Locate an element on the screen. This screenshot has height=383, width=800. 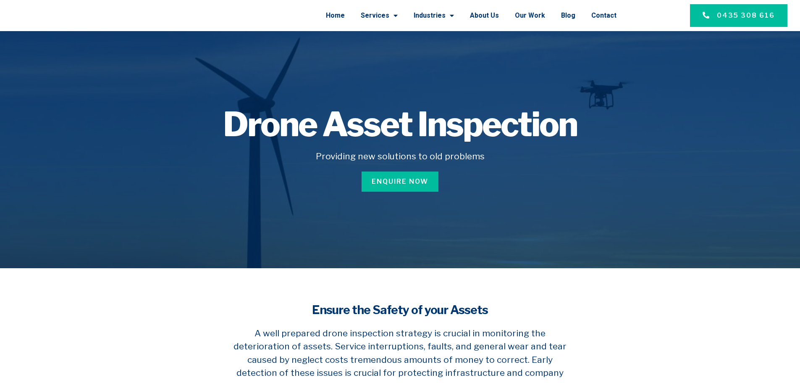
span: Enquire Now is located at coordinates (400, 181).